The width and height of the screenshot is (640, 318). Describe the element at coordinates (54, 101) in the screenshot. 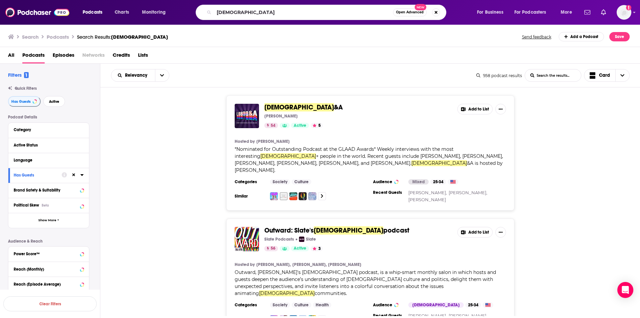

I see `button: Active` at that location.